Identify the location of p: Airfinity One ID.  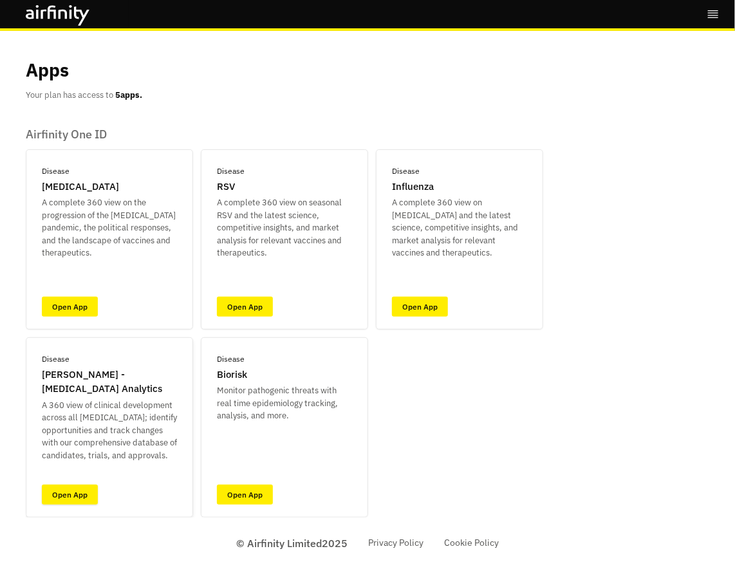
(367, 134).